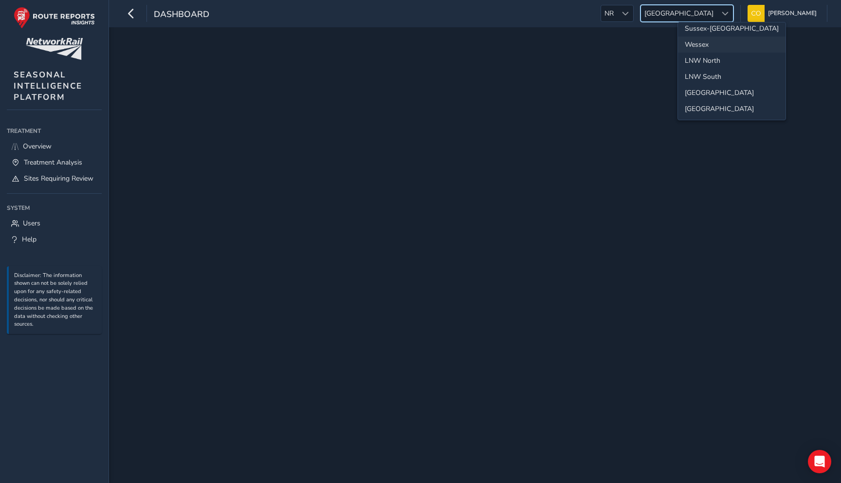  What do you see at coordinates (54, 223) in the screenshot?
I see `a: Users` at bounding box center [54, 223].